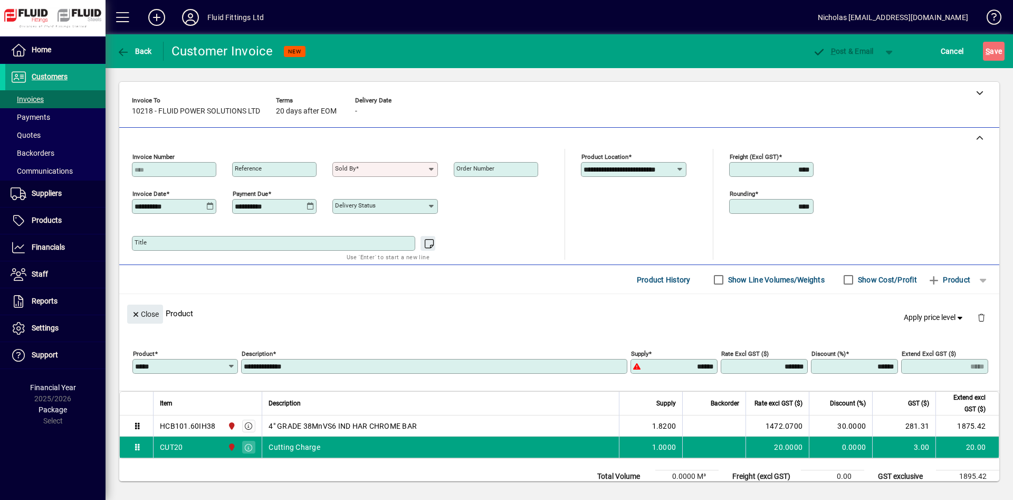 This screenshot has width=1013, height=500. Describe the element at coordinates (45, 328) in the screenshot. I see `span: Settings` at that location.